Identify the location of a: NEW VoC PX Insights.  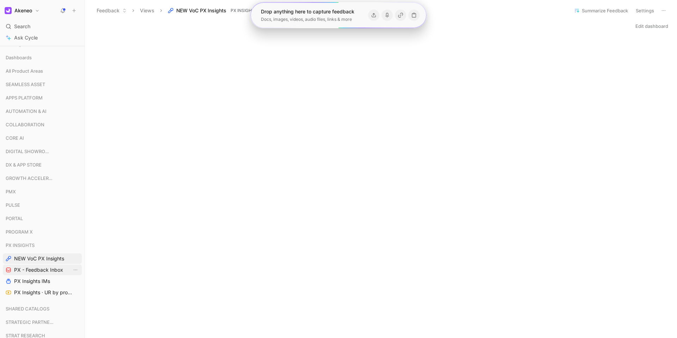
(42, 258).